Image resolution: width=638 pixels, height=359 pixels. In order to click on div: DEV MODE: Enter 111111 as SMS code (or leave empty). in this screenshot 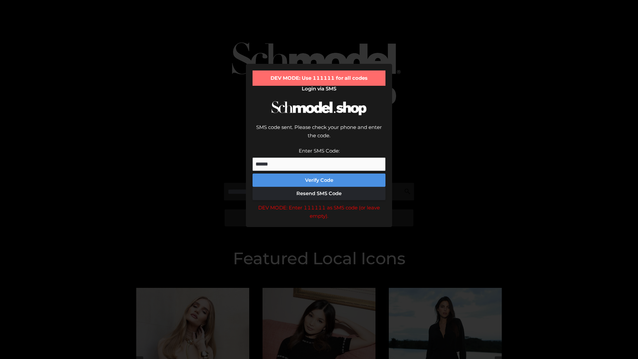, I will do `click(319, 212)`.